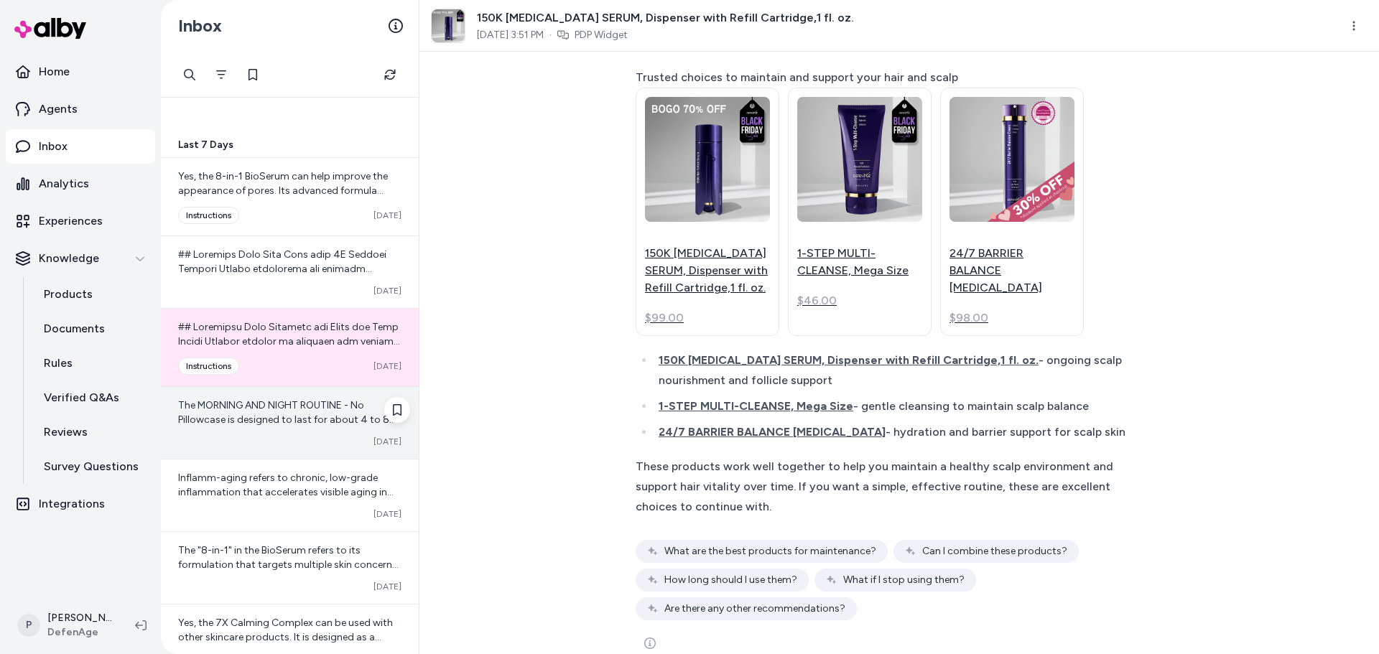 This screenshot has height=654, width=1379. I want to click on div: These products work well together to help you maintain a healthy scalp environment and support ha..., so click(892, 487).